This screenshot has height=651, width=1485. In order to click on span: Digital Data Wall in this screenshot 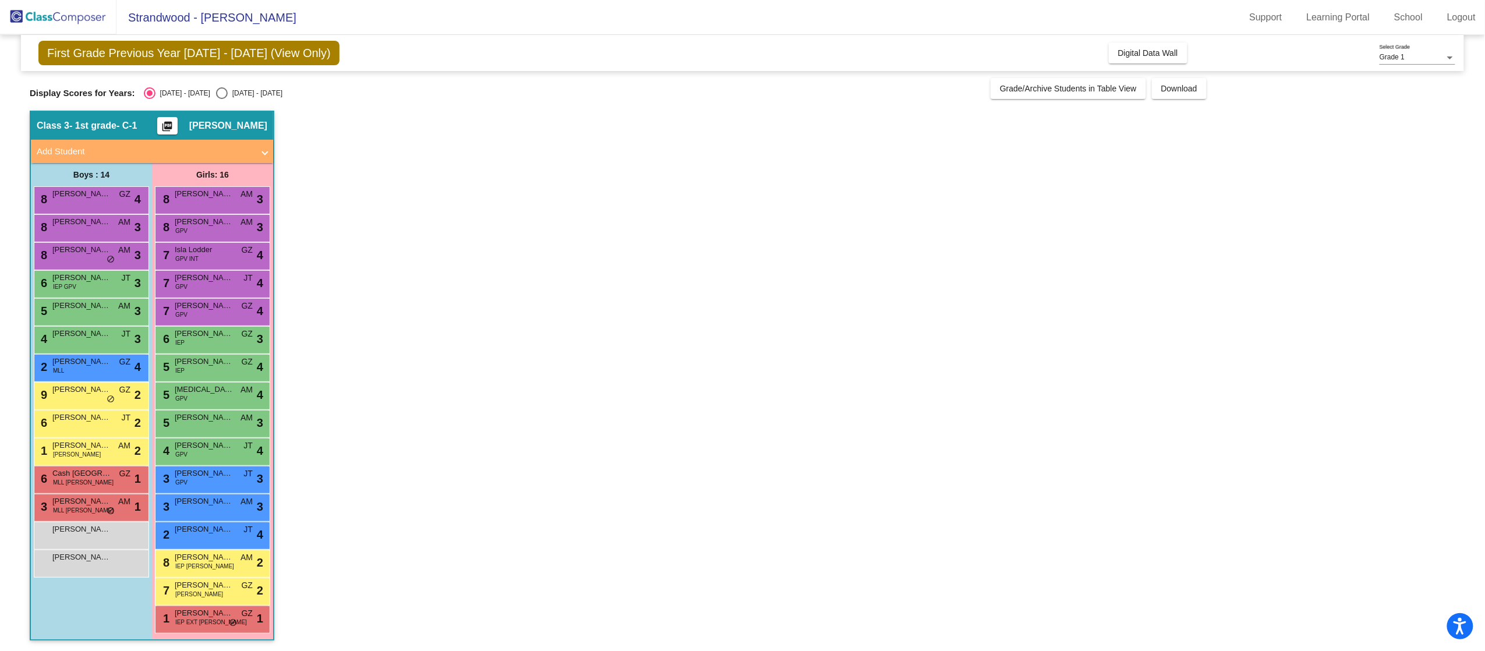, I will do `click(1148, 53)`.